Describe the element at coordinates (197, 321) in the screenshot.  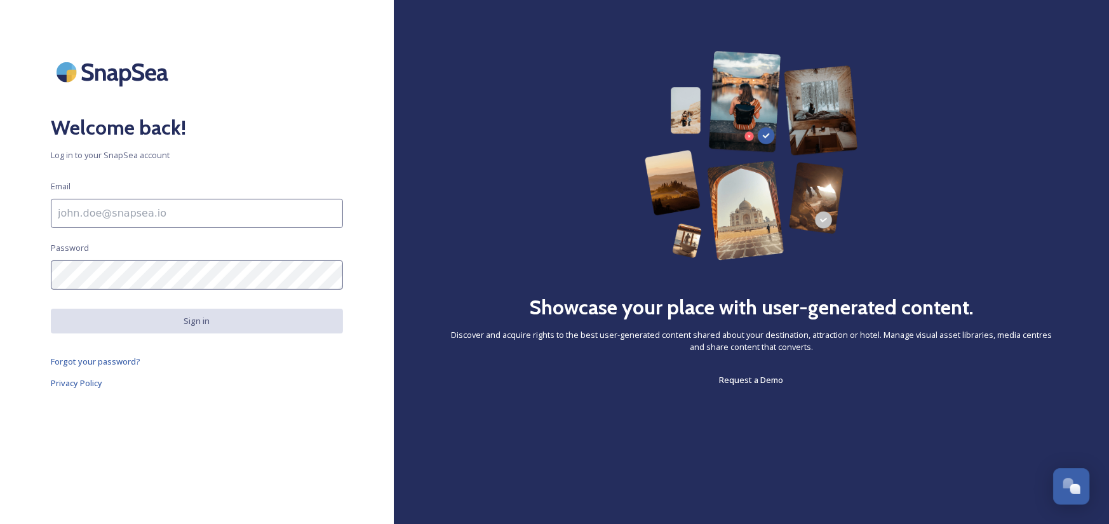
I see `button: Sign in` at that location.